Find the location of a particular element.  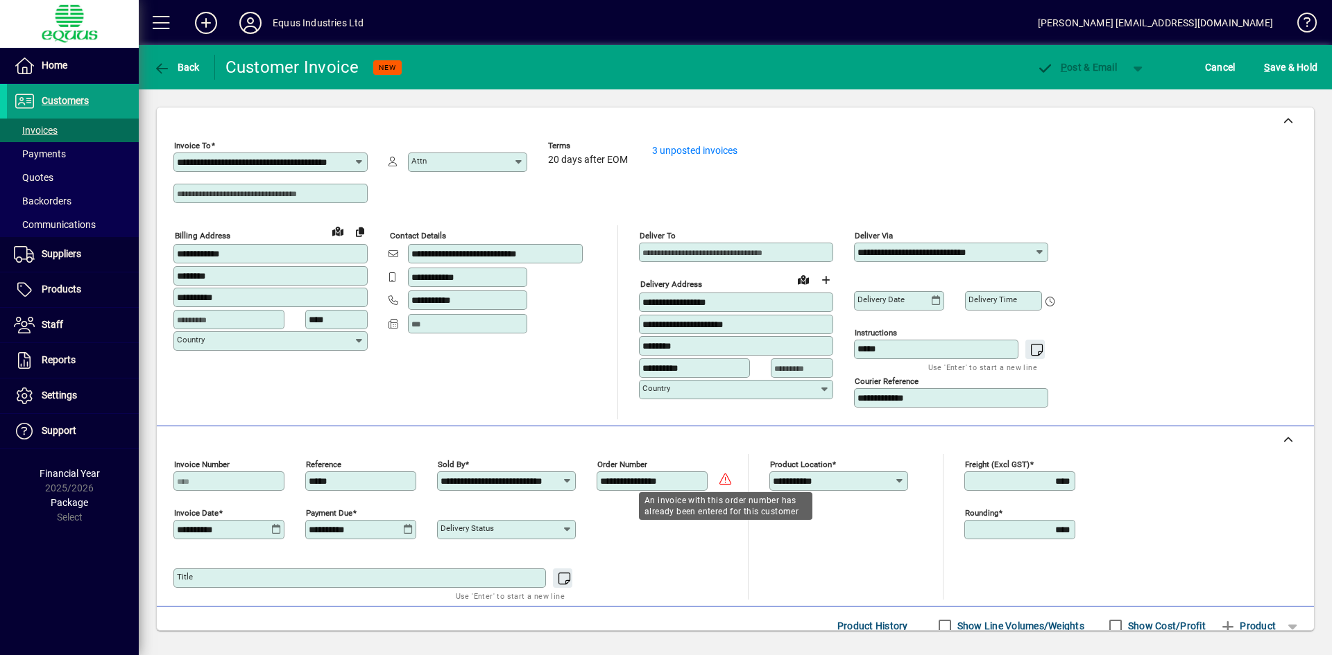

mat-label: Freight (excl GST) is located at coordinates (997, 465).